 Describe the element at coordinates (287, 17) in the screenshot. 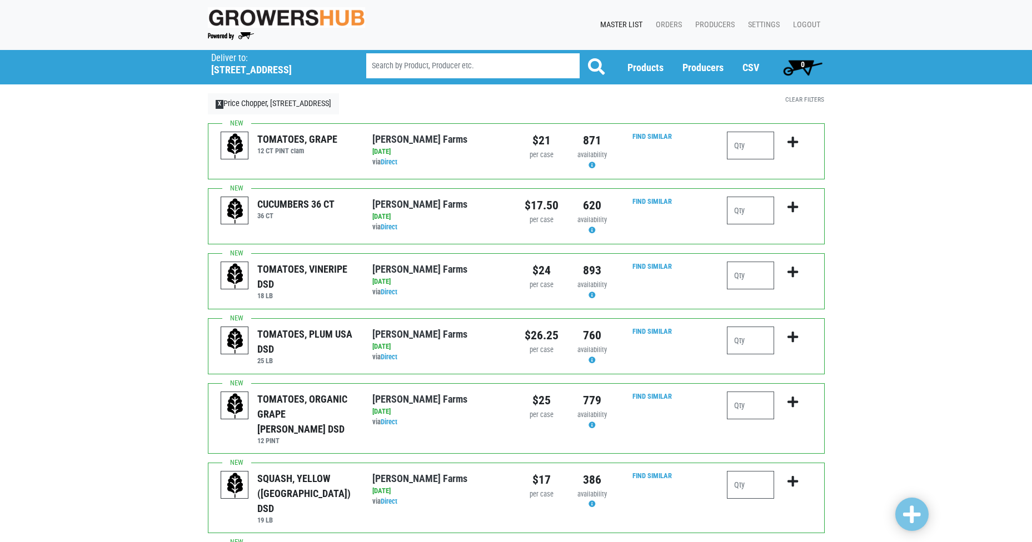

I see `img: original-fc7597fdc6adbb9d0e2ae620e786d1a2.jpg` at that location.